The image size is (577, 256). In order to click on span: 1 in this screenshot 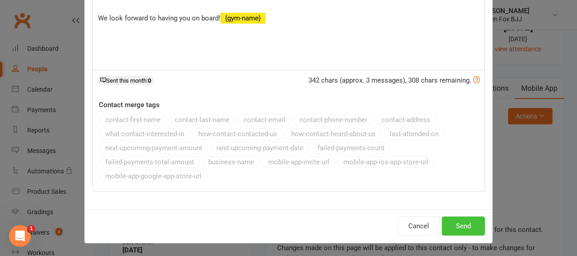, I will do `click(31, 228)`.